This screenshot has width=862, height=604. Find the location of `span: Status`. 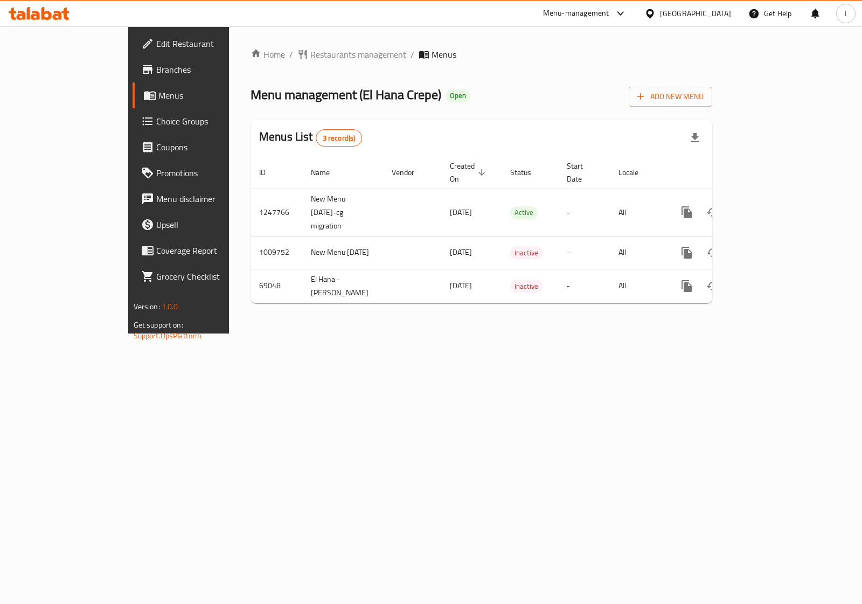

span: Status is located at coordinates (527, 172).